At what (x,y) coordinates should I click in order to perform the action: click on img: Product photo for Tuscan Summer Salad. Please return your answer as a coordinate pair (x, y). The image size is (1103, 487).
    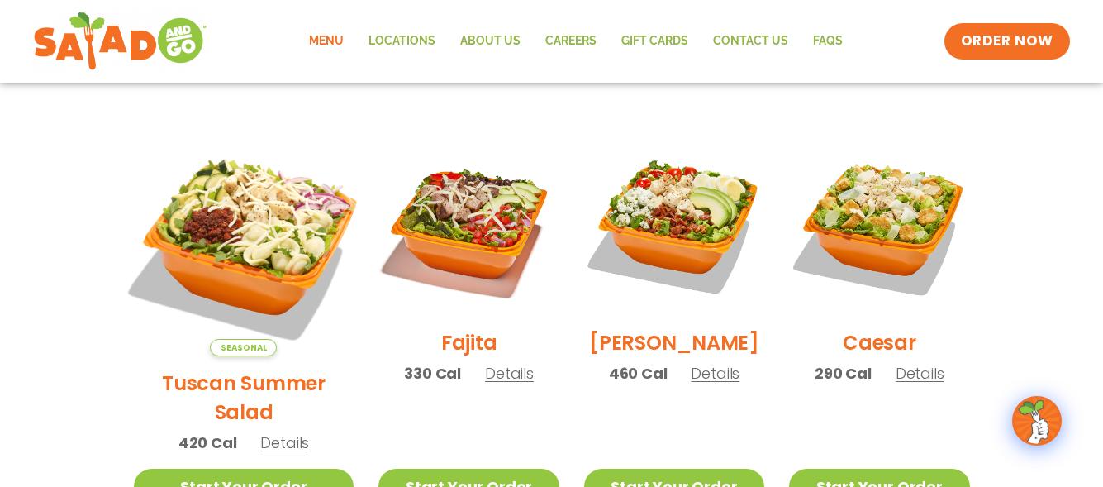
    Looking at the image, I should click on (243, 245).